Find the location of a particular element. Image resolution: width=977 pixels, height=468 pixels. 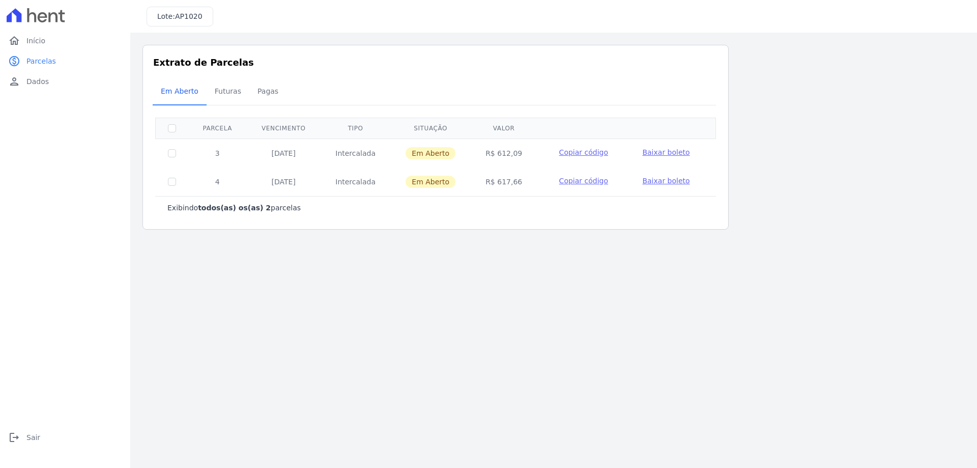

p: Exibindo parcelas is located at coordinates (234, 208).